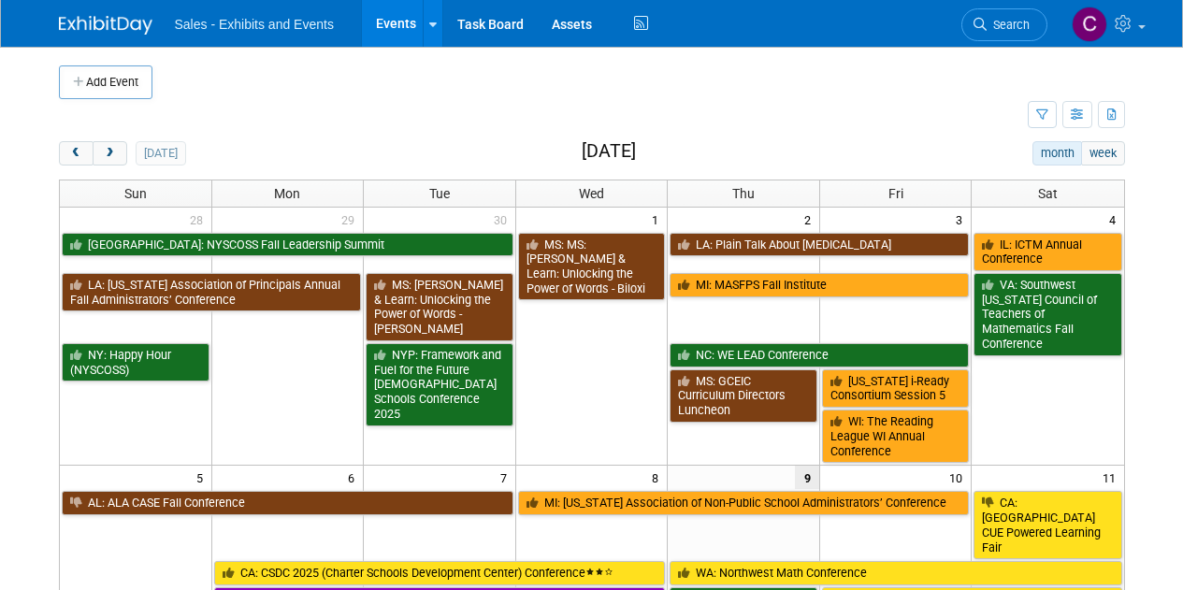 The image size is (1183, 590). What do you see at coordinates (354, 477) in the screenshot?
I see `span: 6` at bounding box center [354, 477].